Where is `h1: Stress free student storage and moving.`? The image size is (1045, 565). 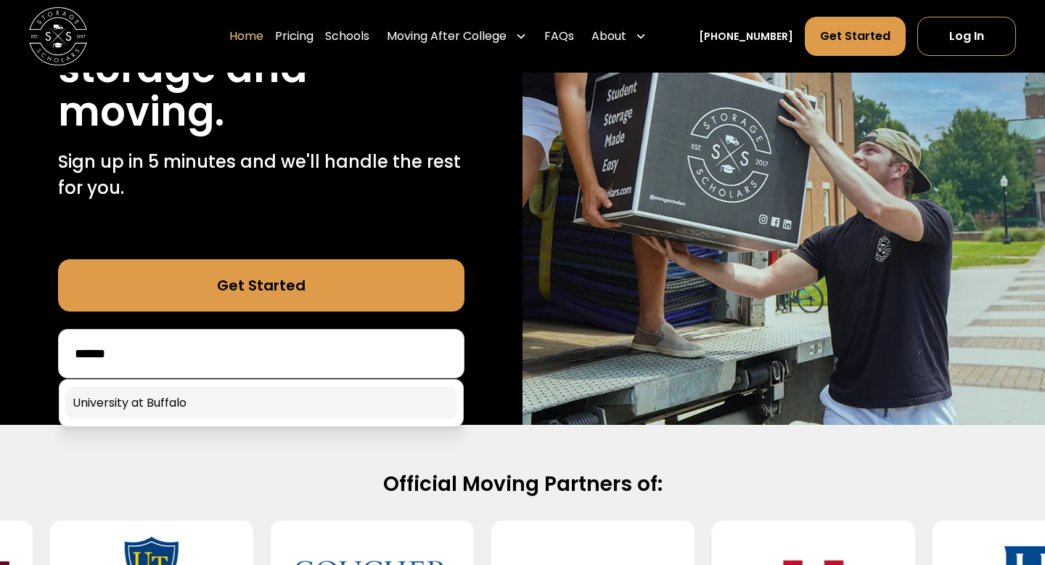 h1: Stress free student storage and moving. is located at coordinates (261, 68).